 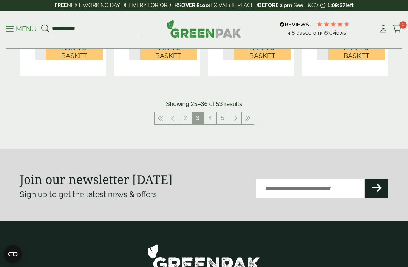 What do you see at coordinates (337, 33) in the screenshot?
I see `span: reviews` at bounding box center [337, 33].